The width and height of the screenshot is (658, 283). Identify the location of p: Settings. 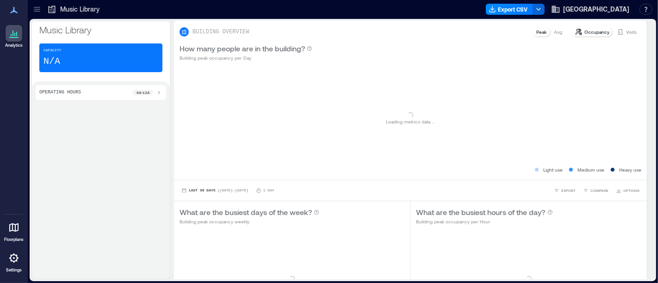
(14, 270).